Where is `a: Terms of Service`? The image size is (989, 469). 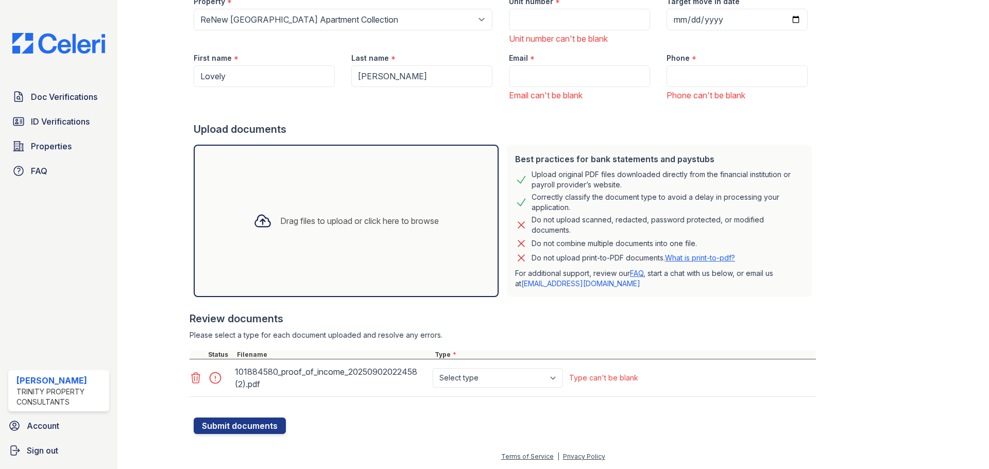 a: Terms of Service is located at coordinates (528, 456).